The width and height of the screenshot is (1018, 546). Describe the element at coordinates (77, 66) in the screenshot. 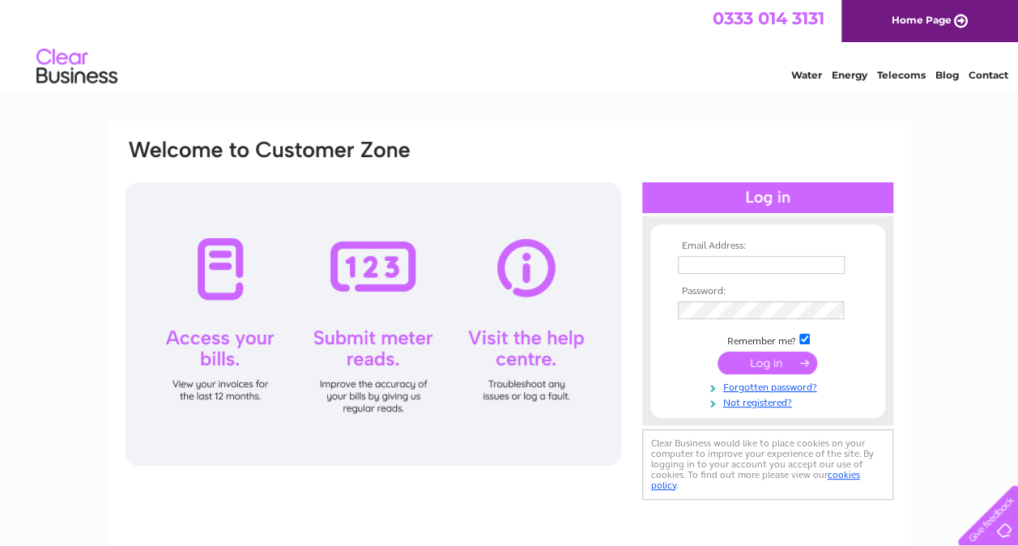

I see `img: logo.png` at that location.